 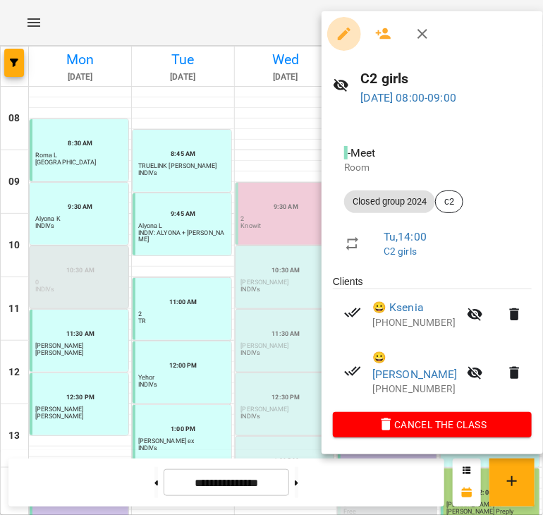 What do you see at coordinates (432, 424) in the screenshot?
I see `button: Cancel the class` at bounding box center [432, 424].